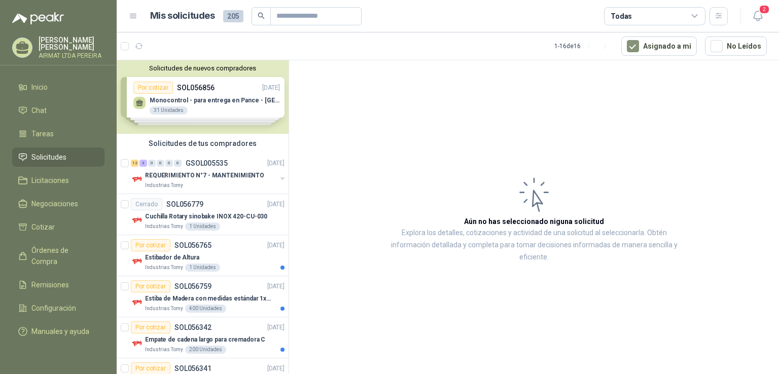 The image size is (779, 374). What do you see at coordinates (39, 111) in the screenshot?
I see `span: Chat` at bounding box center [39, 111].